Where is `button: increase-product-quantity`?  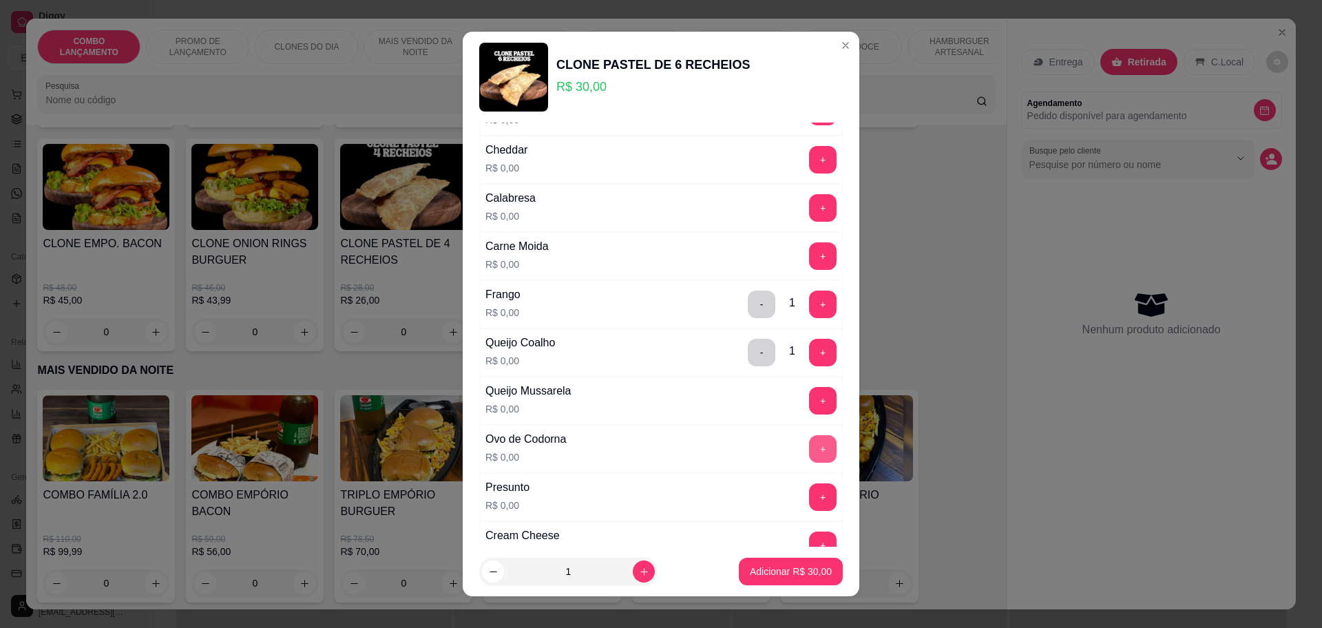 button: increase-product-quantity is located at coordinates (644, 572).